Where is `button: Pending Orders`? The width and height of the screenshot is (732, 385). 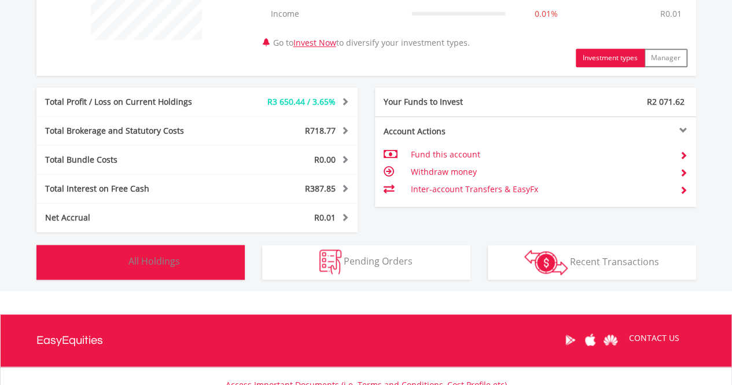
button: Pending Orders is located at coordinates (367, 262).